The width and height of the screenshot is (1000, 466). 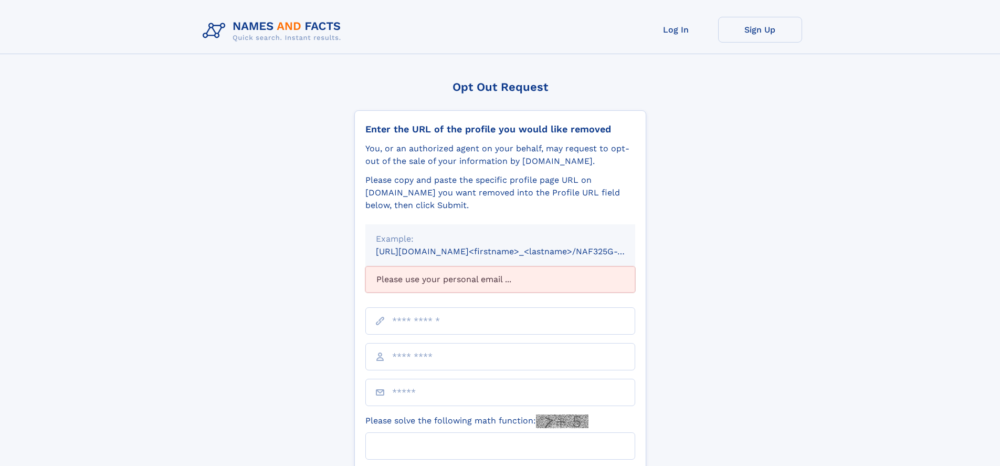 I want to click on div: Please use your personal email ..., so click(x=500, y=279).